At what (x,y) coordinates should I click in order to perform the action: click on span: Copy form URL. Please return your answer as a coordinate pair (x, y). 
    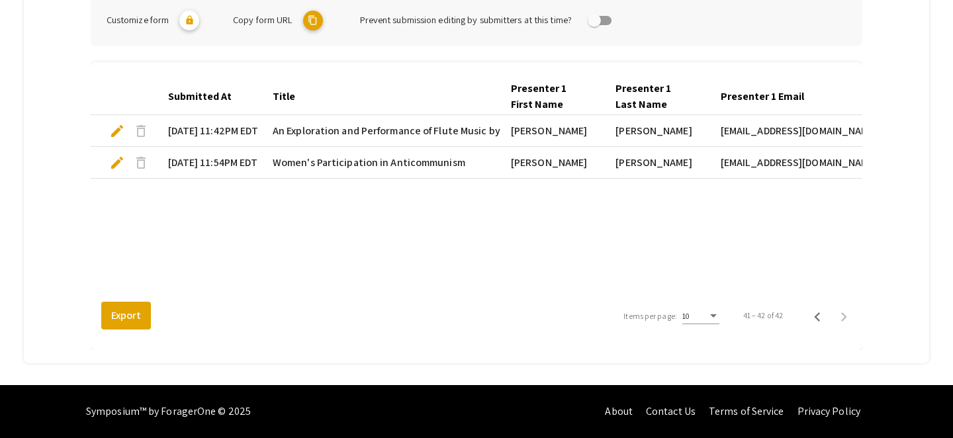
    Looking at the image, I should click on (262, 19).